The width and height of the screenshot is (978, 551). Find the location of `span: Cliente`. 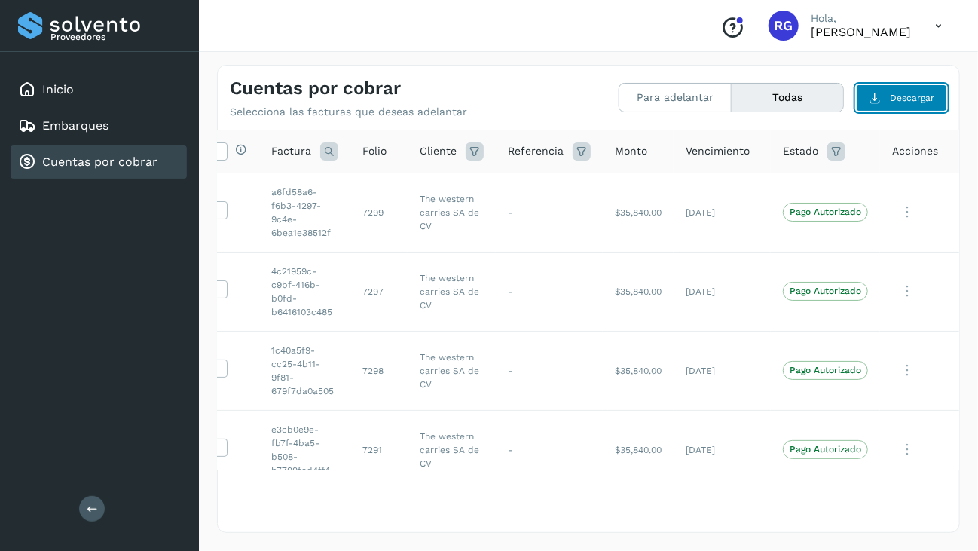

span: Cliente is located at coordinates (438, 151).